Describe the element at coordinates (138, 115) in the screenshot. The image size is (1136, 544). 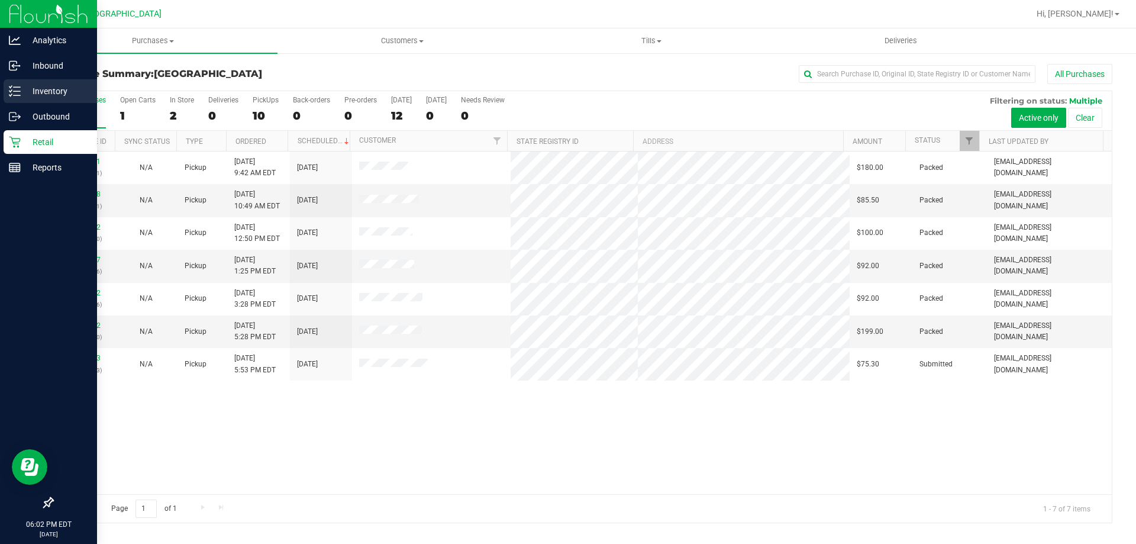
I see `div: 1` at that location.